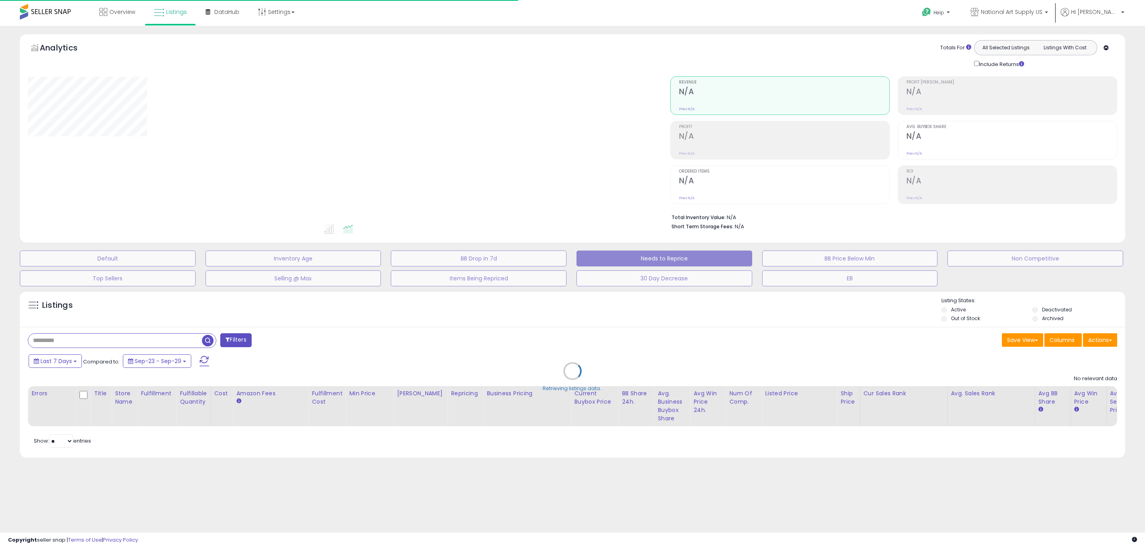  Describe the element at coordinates (665, 259) in the screenshot. I see `button: Needs to Reprice` at that location.